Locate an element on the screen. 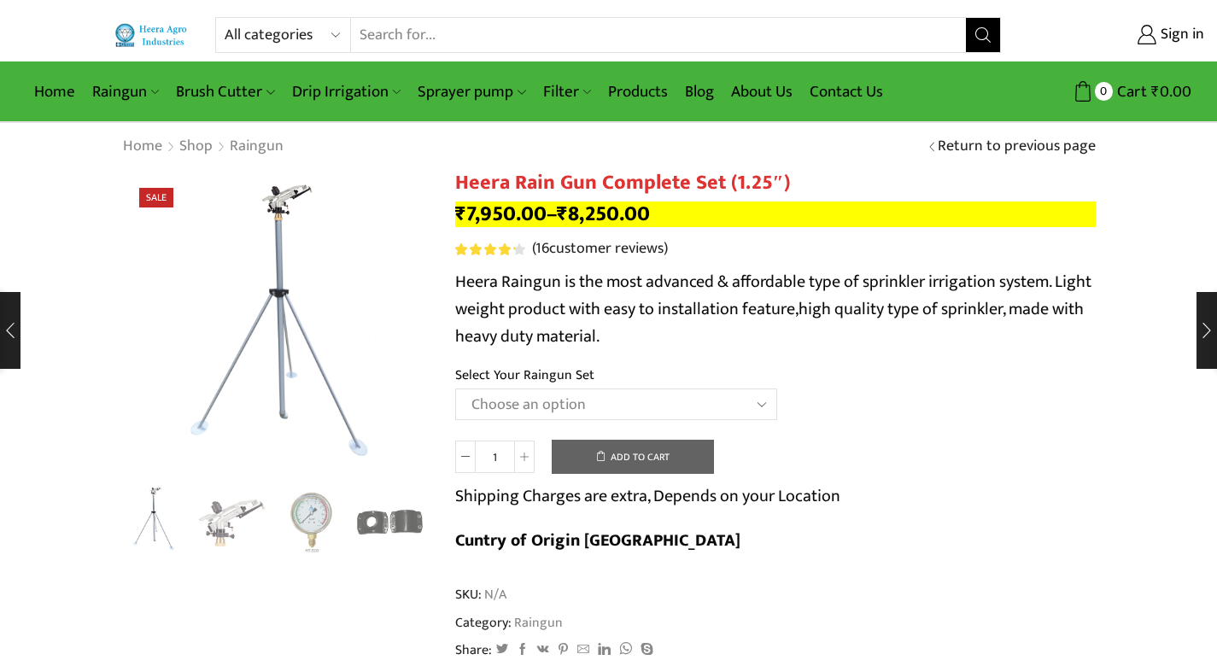 Image resolution: width=1217 pixels, height=660 pixels. input: Search for... is located at coordinates (659, 35).